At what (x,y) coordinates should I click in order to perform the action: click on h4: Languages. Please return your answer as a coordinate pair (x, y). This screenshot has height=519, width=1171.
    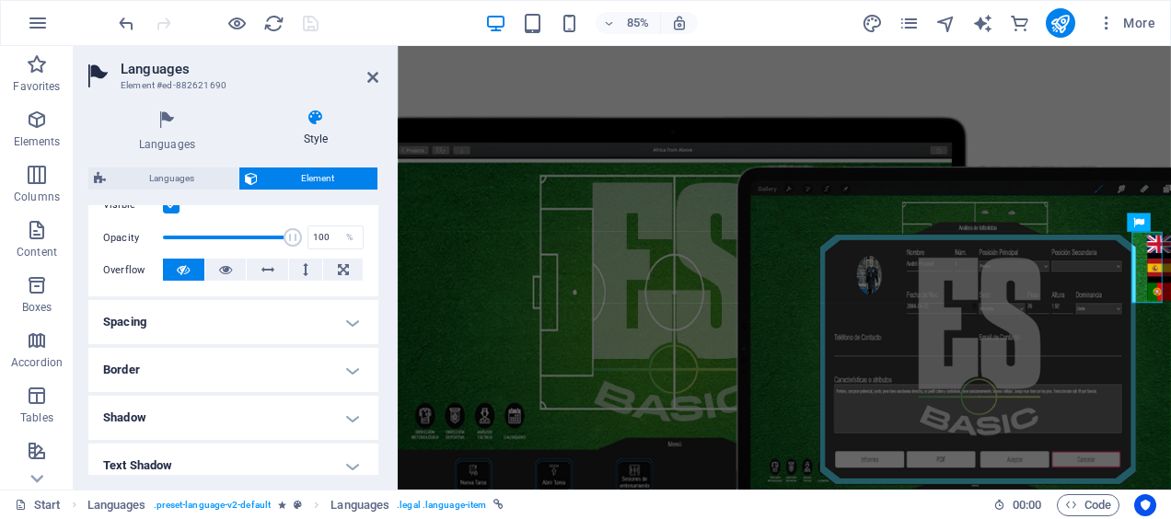
    Looking at the image, I should click on (170, 131).